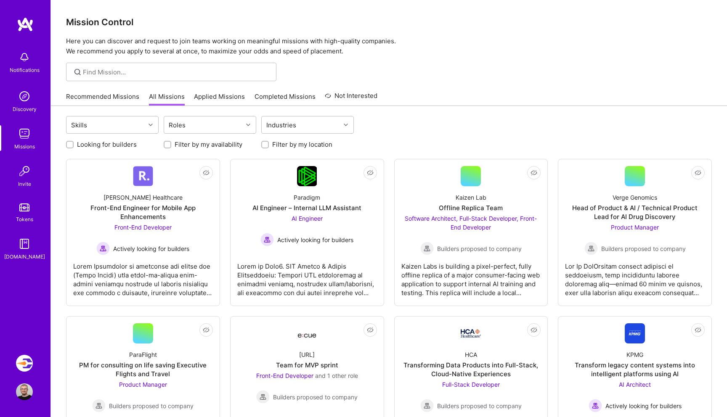 This screenshot has height=417, width=727. Describe the element at coordinates (635, 233) in the screenshot. I see `a: Verge GenomicsHead of Product & AI / Technical Product Lead for AI Drug DiscoveryProduct Manager ...` at that location.